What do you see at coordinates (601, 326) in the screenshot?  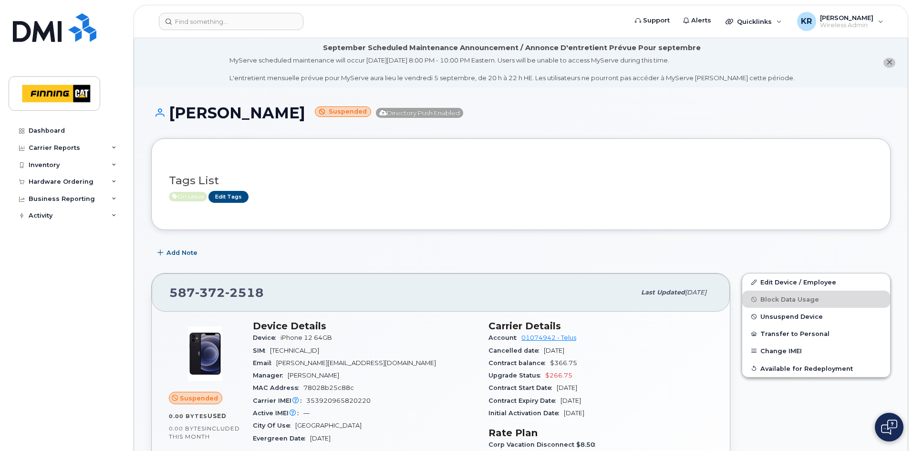 I see `h3: Carrier Details` at bounding box center [601, 326].